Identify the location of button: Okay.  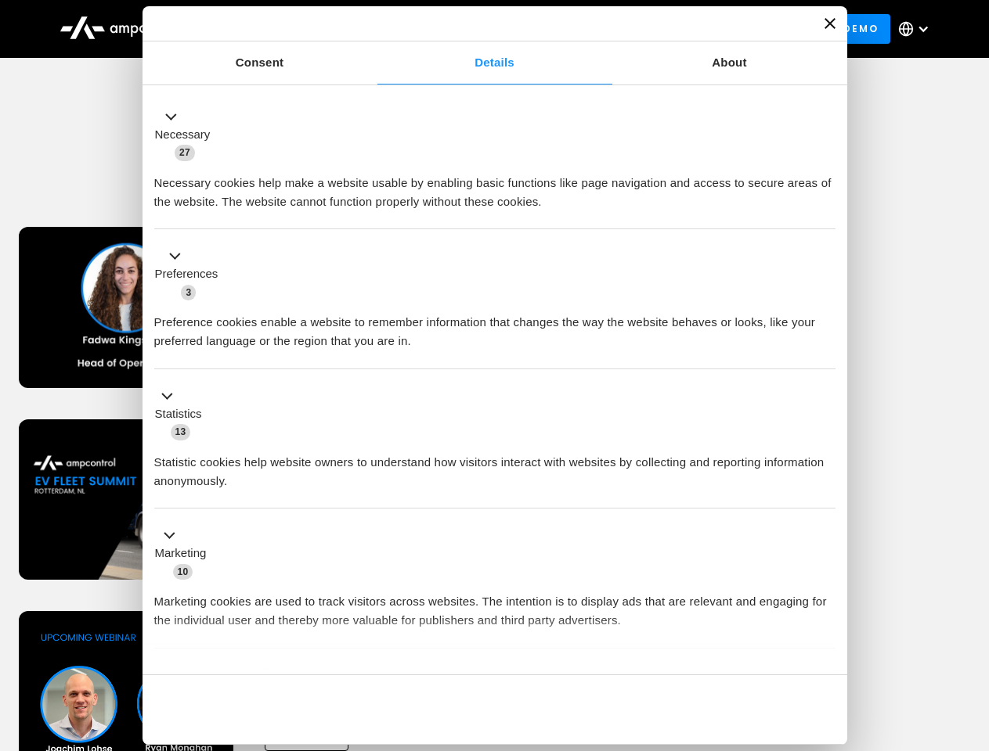
(722, 710).